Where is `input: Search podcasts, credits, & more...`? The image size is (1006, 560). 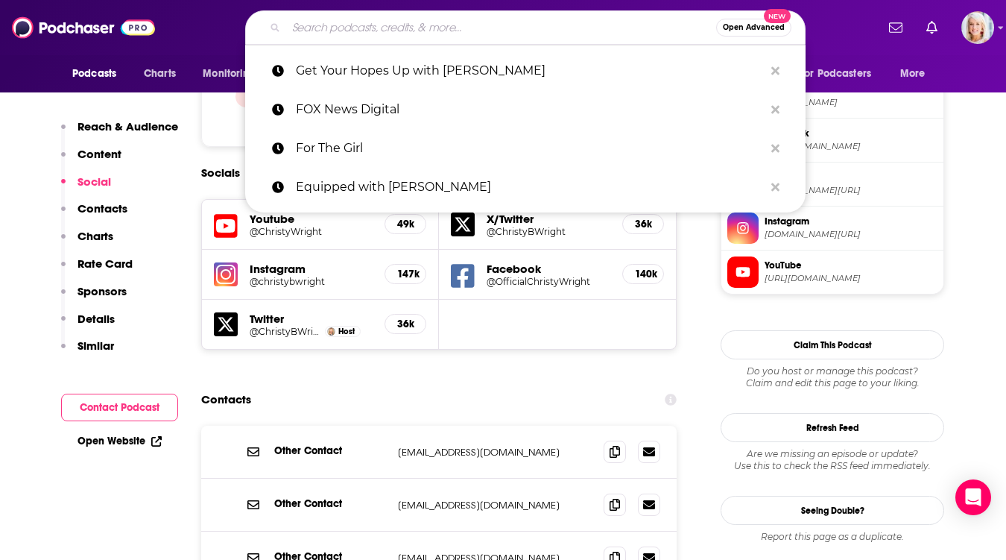
input: Search podcasts, credits, & more... is located at coordinates (501, 28).